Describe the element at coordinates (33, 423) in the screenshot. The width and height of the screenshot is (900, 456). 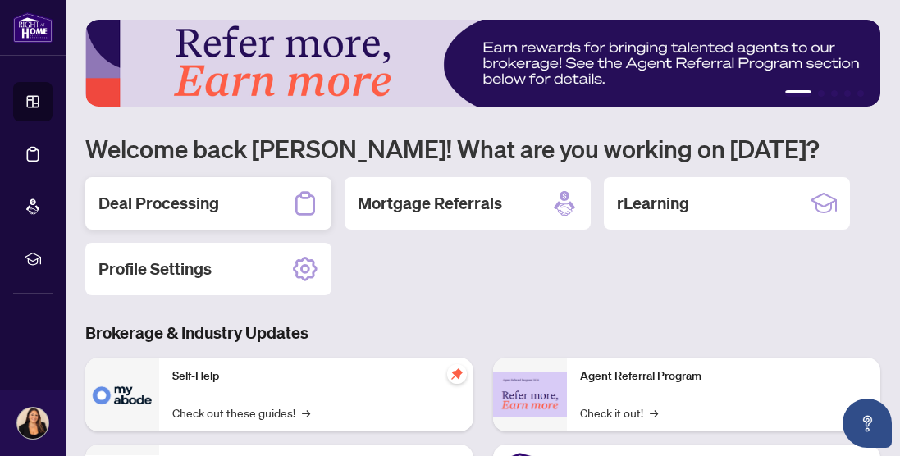
I see `img: Profile Icon` at that location.